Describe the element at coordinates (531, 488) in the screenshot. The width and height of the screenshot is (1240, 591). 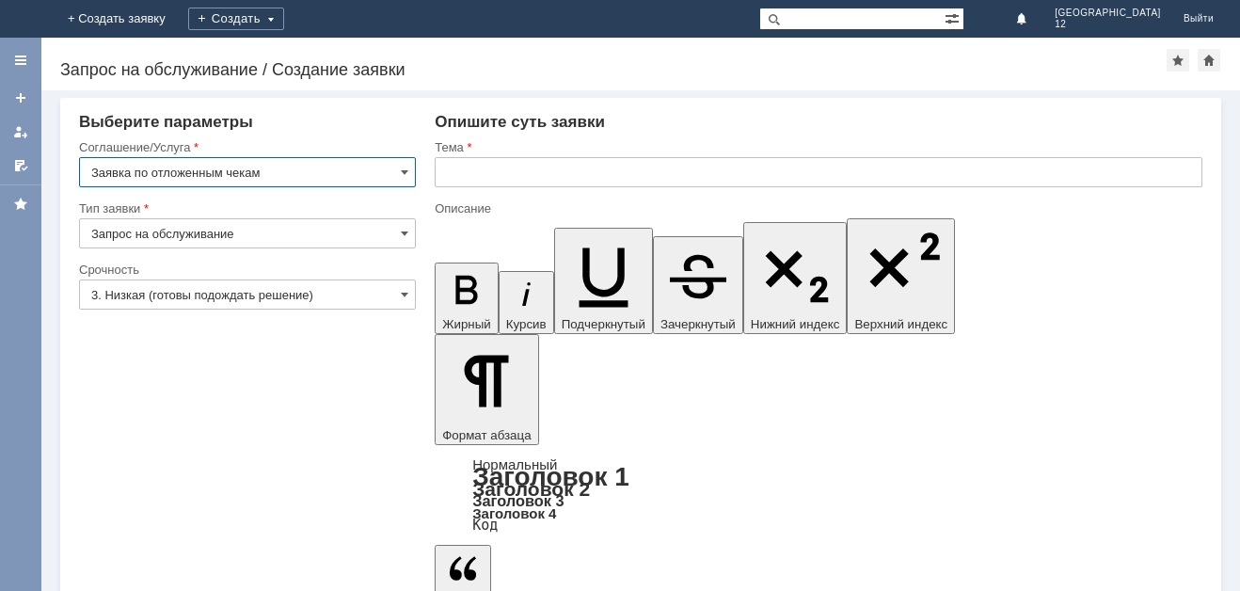
I see `a: Заголовок 2` at that location.